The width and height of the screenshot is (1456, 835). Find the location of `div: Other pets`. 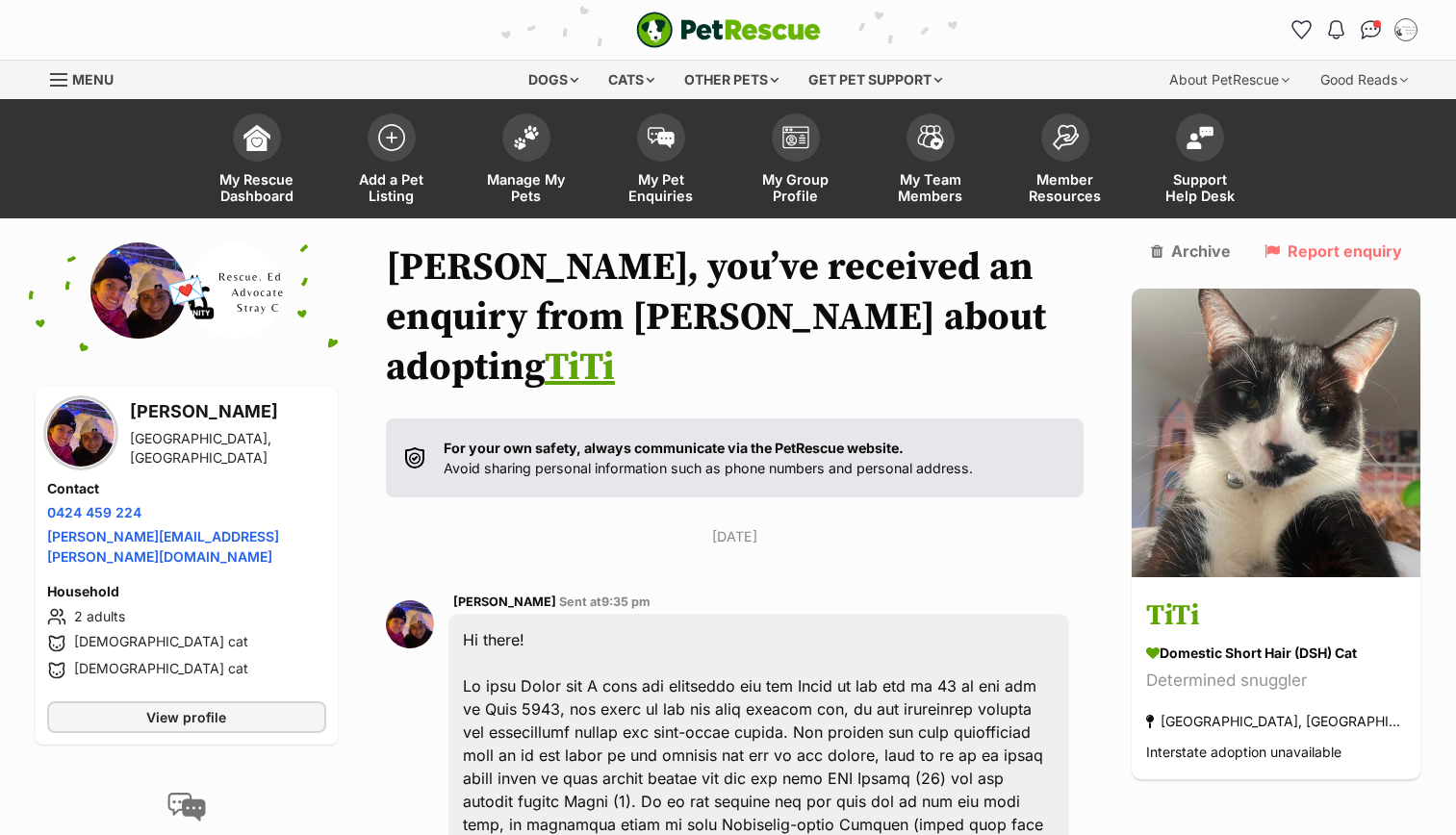

div: Other pets is located at coordinates (731, 80).